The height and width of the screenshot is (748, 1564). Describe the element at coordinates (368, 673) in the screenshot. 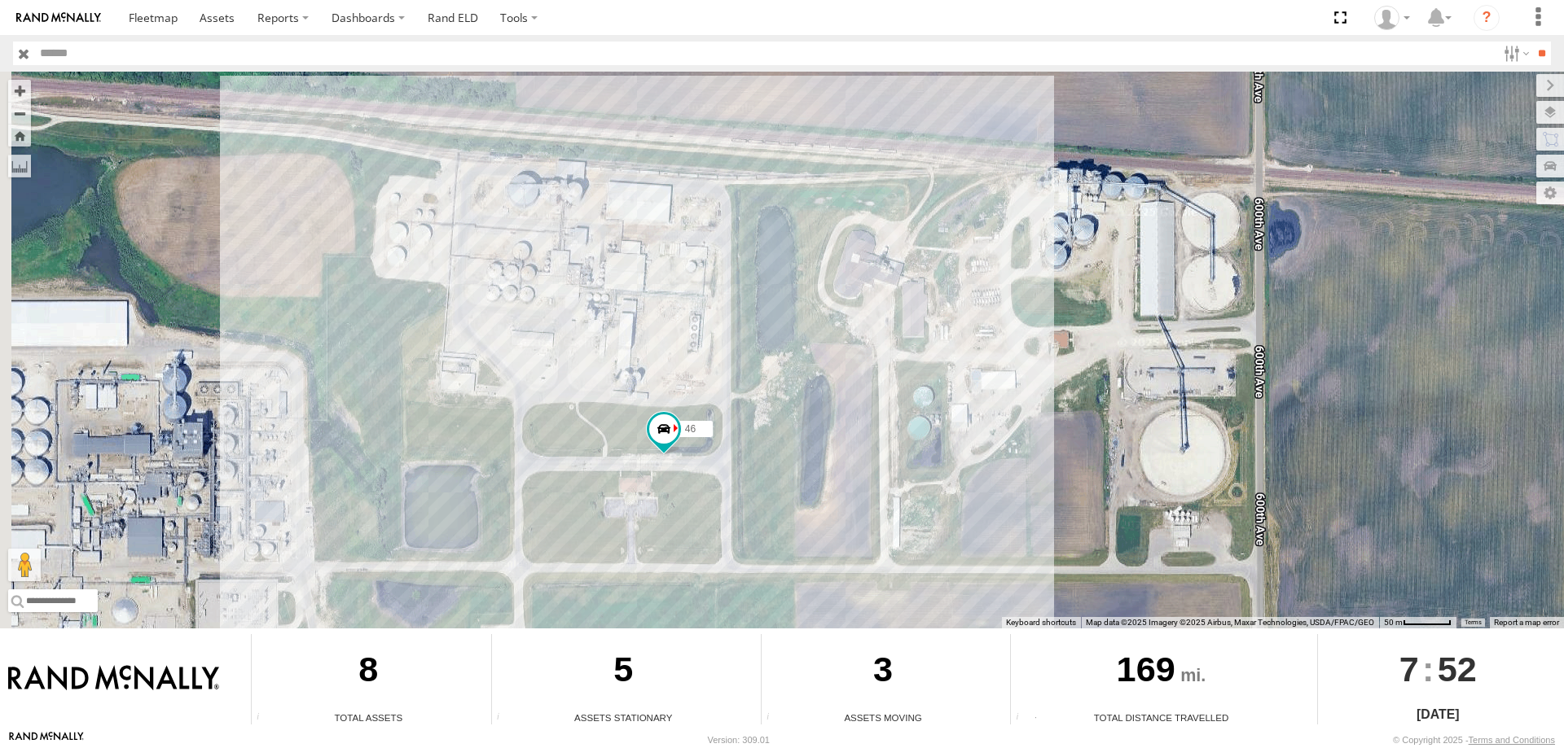

I see `div: 8` at that location.